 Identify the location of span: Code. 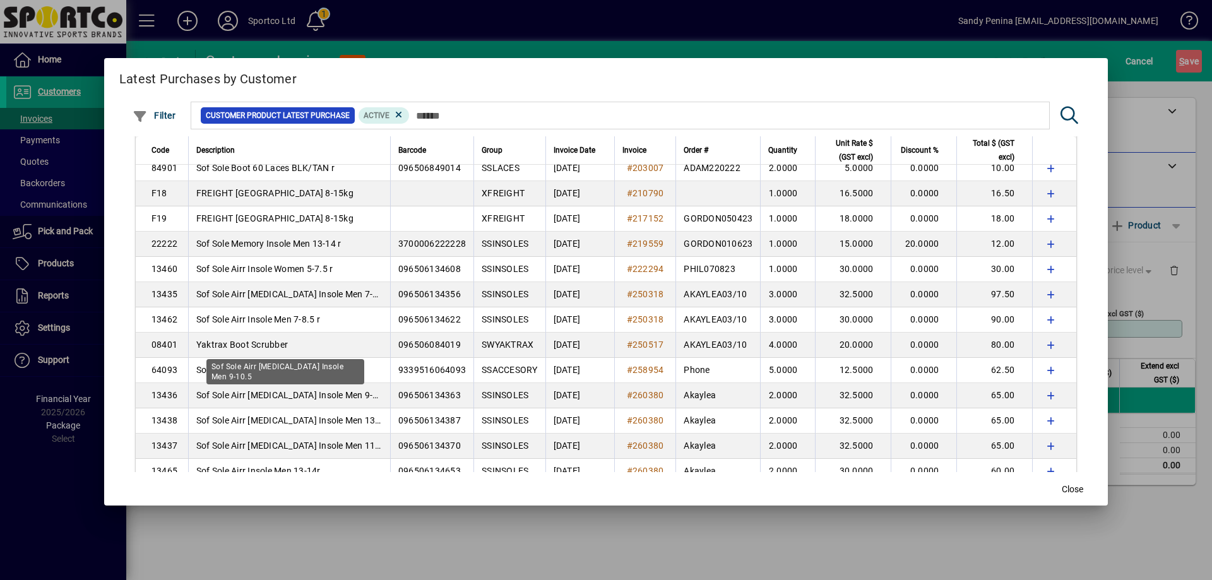
(160, 150).